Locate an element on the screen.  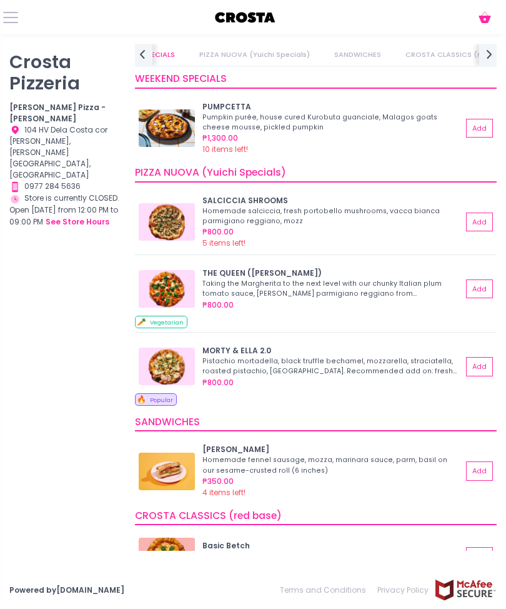
div: Homemade salciccia, fresh portobello mushrooms, vacca bianca parmigiano reggiano, mozz is located at coordinates (331, 216).